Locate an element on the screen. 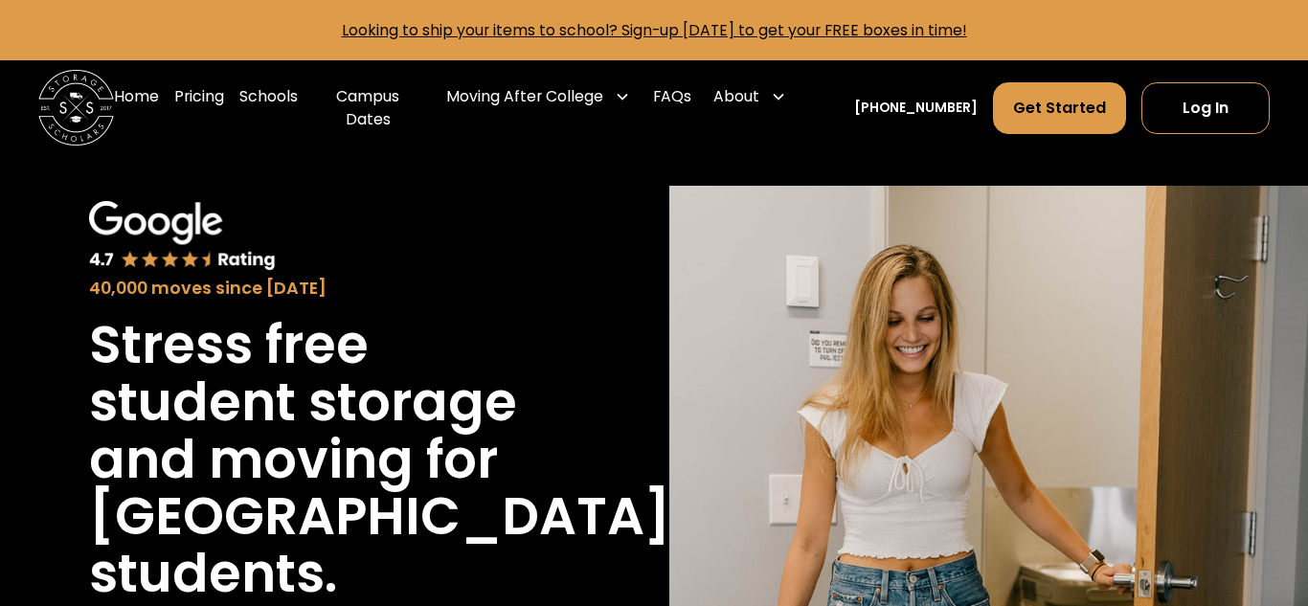 Image resolution: width=1308 pixels, height=606 pixels. img: Storage Scholars main logo is located at coordinates (76, 107).